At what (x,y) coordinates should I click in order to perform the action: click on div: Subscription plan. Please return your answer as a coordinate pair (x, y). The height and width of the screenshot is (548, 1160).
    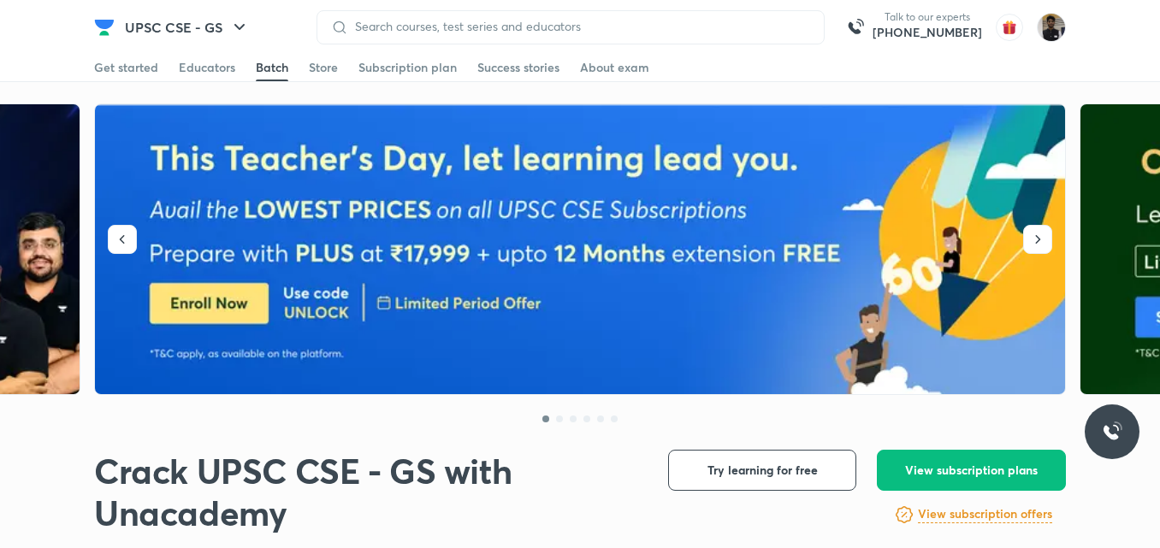
    Looking at the image, I should click on (407, 68).